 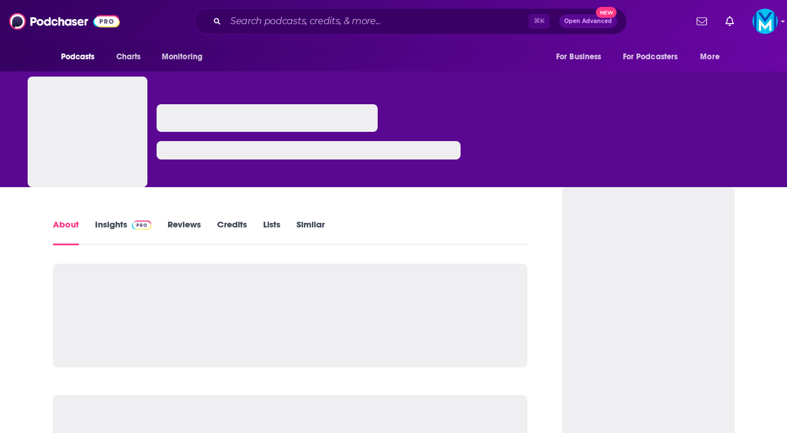 I want to click on input: Search podcasts, credits, & more..., so click(x=377, y=21).